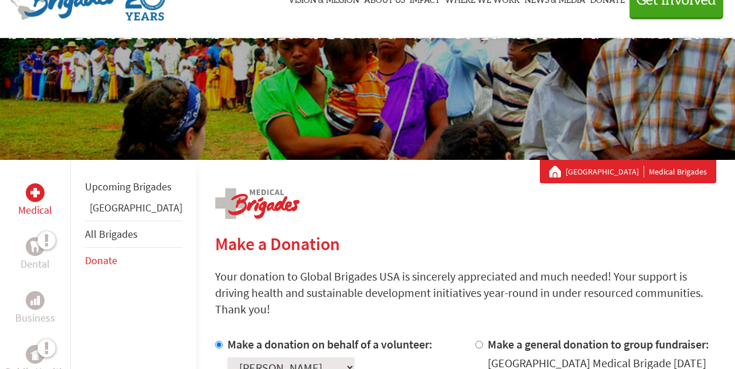 The width and height of the screenshot is (735, 369). What do you see at coordinates (101, 260) in the screenshot?
I see `a: Donate` at bounding box center [101, 260].